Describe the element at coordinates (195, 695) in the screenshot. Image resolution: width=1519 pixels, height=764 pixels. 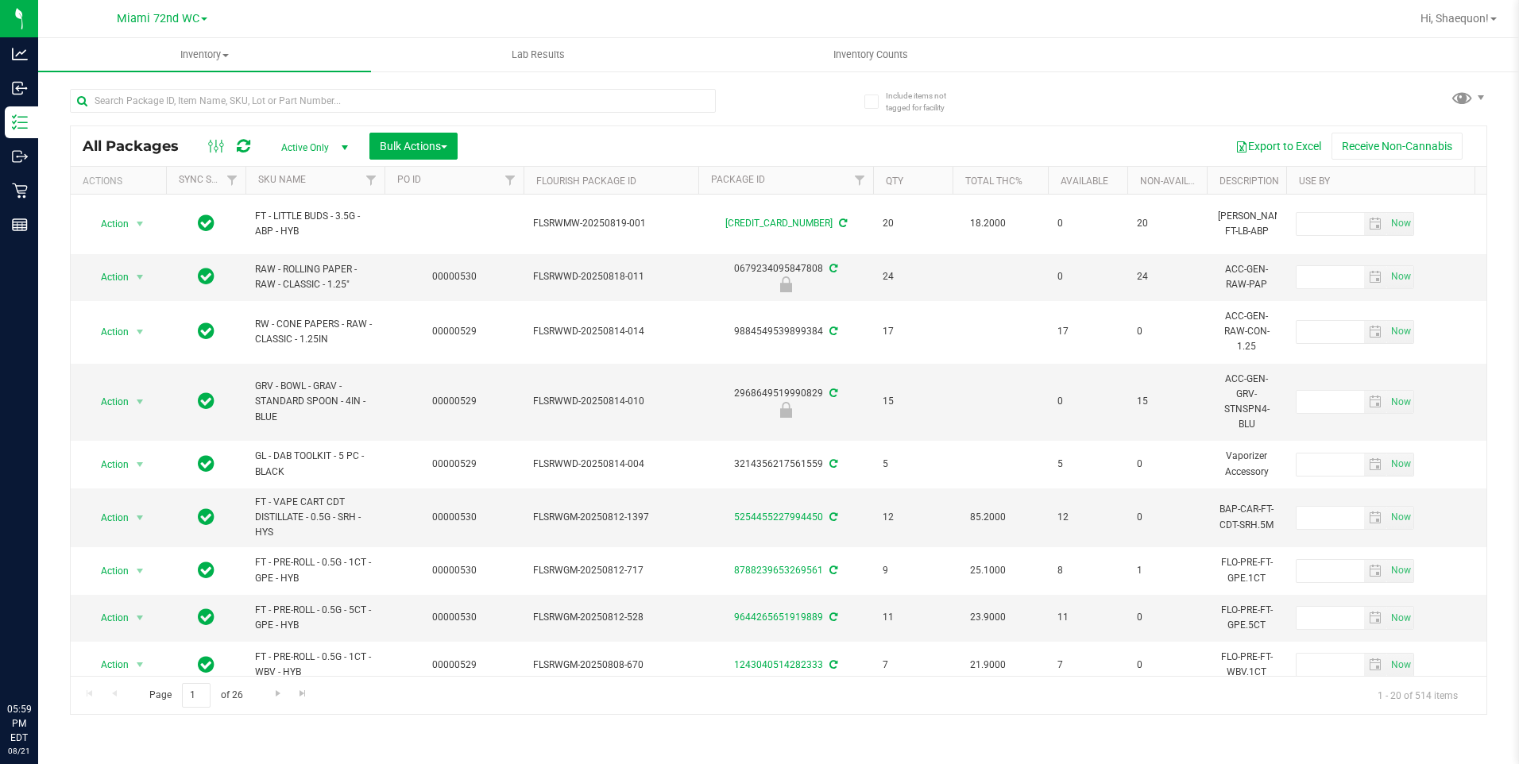
I see `span: Page of 26` at that location.